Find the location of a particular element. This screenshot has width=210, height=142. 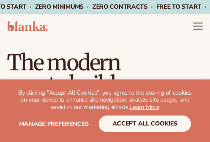

img: logo is located at coordinates (27, 26).